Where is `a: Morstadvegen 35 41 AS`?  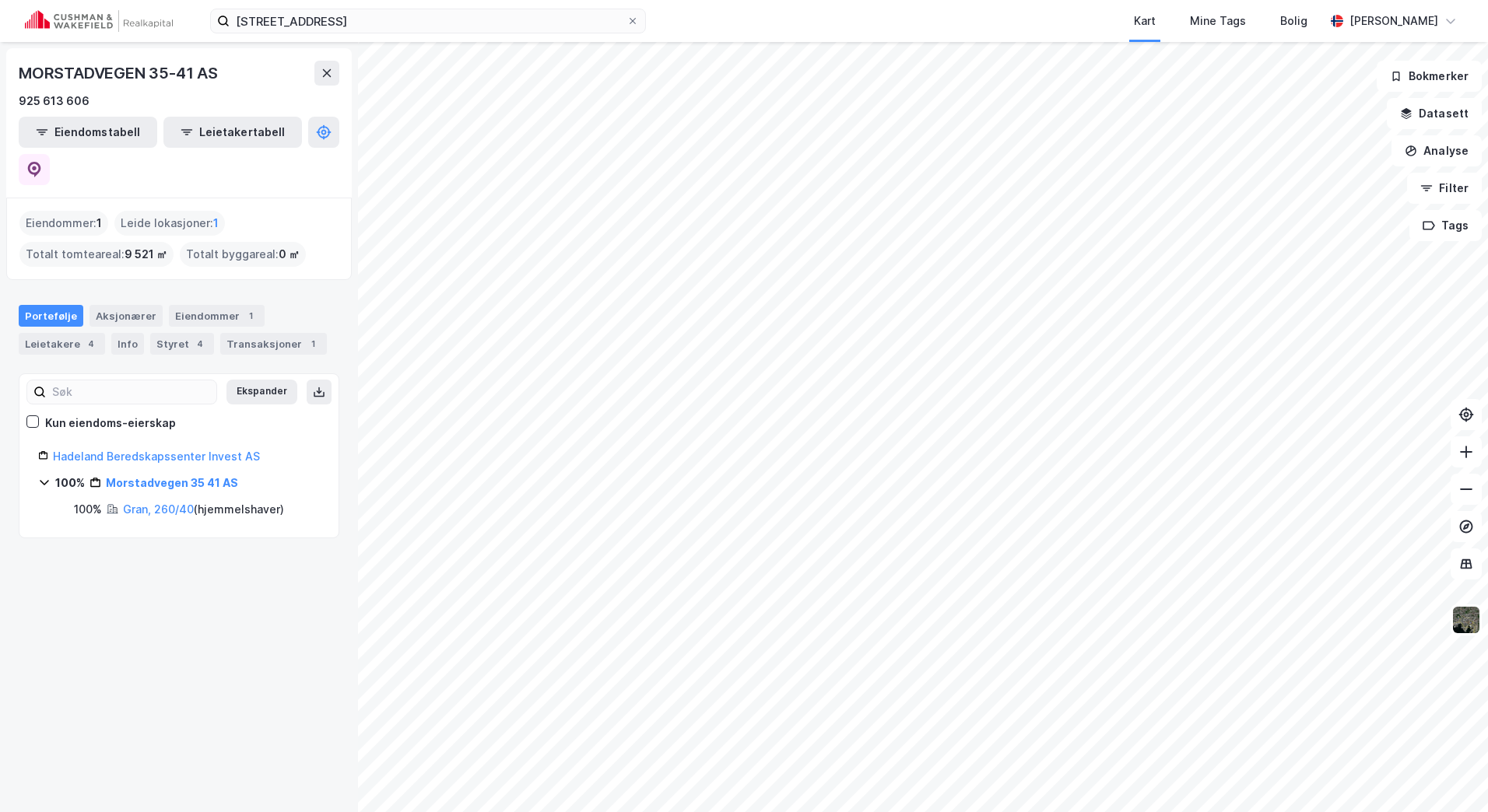
a: Morstadvegen 35 41 AS is located at coordinates (172, 482).